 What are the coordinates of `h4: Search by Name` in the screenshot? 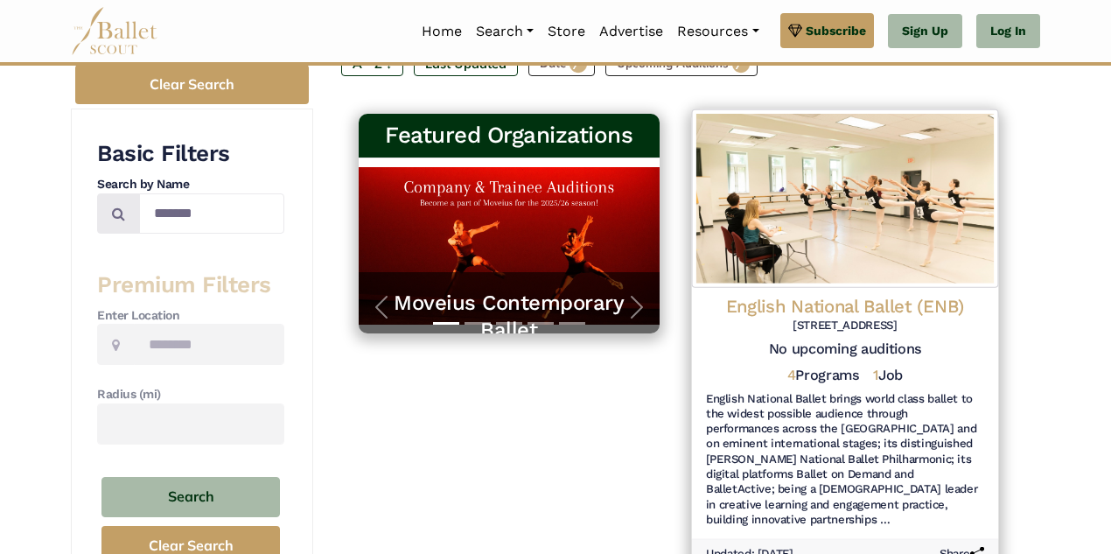 It's located at (191, 185).